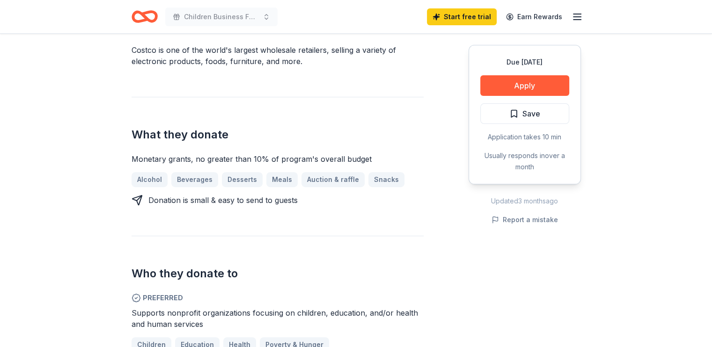  I want to click on a: Home, so click(145, 16).